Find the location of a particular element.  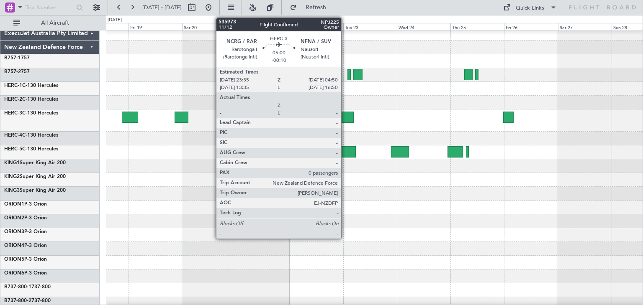

span: ORION2 is located at coordinates (14, 218).